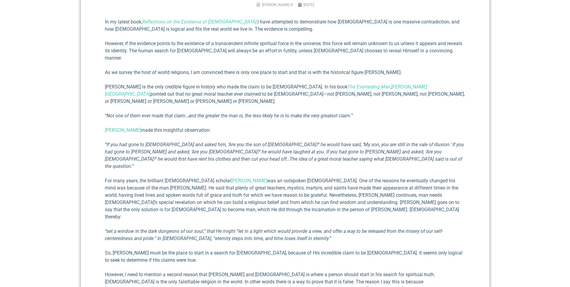 Image resolution: width=570 pixels, height=287 pixels. What do you see at coordinates (229, 115) in the screenshot?
I see `em: “Not one of them ever made that claim…and the greater the man is, the less likely he is to make t...` at bounding box center [229, 115].